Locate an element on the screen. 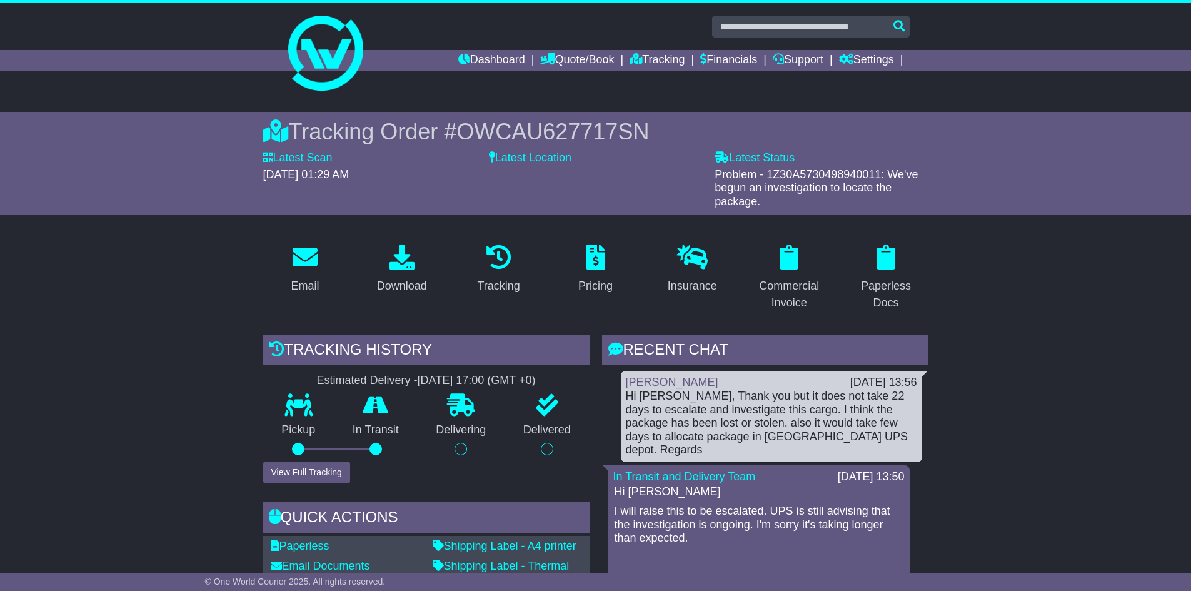 The image size is (1191, 591). div: Tracking is located at coordinates (498, 286).